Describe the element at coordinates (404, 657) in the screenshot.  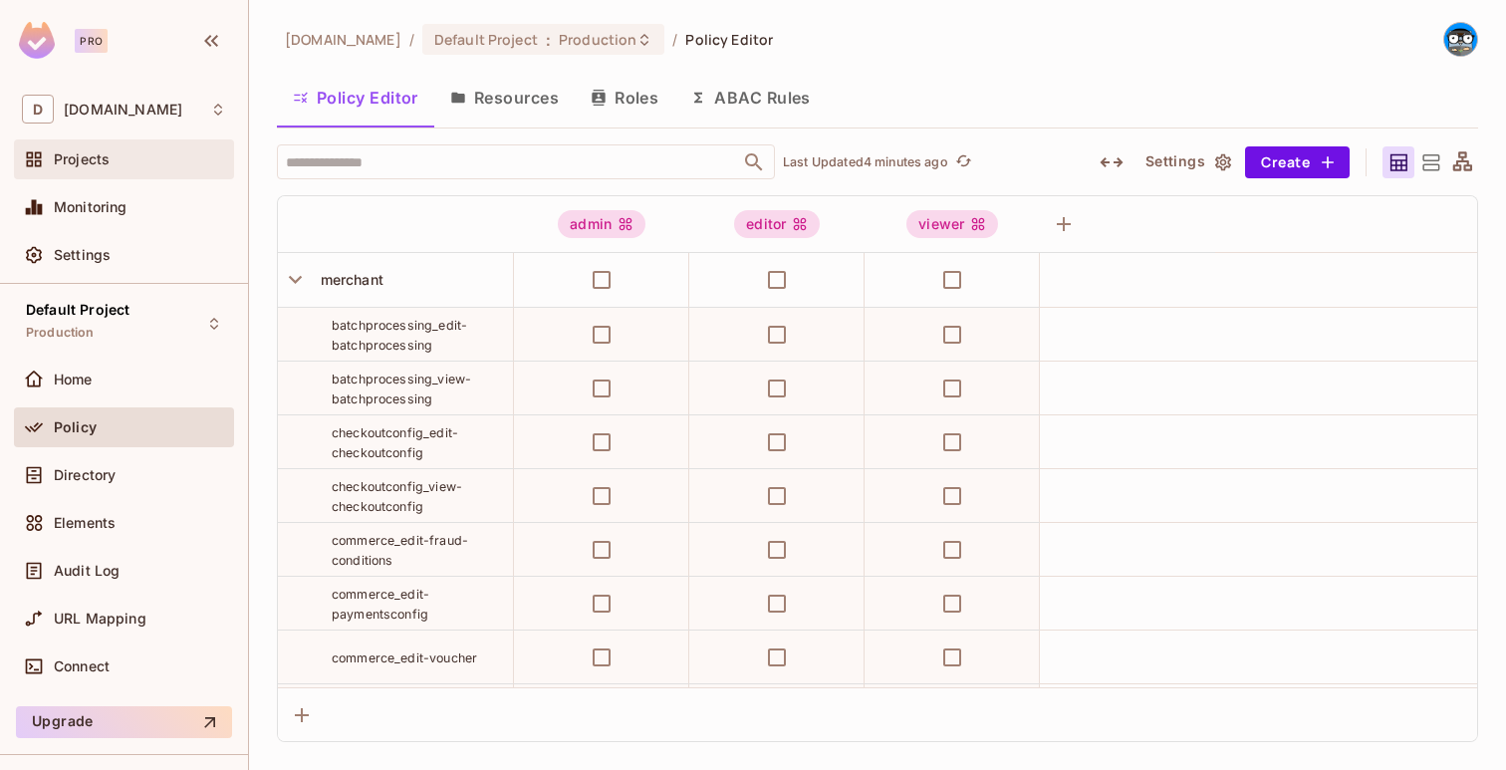
I see `span: commerce_edit-voucher` at that location.